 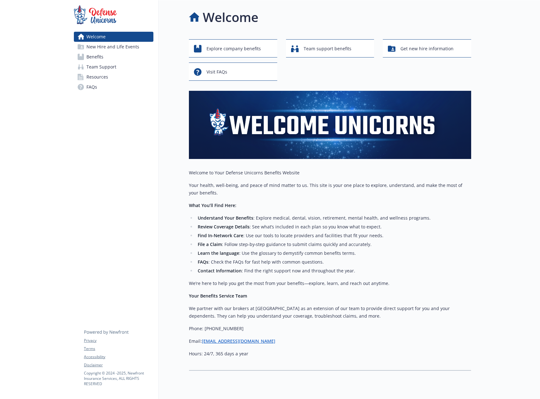 What do you see at coordinates (113, 57) in the screenshot?
I see `a: Benefits` at bounding box center [113, 57].